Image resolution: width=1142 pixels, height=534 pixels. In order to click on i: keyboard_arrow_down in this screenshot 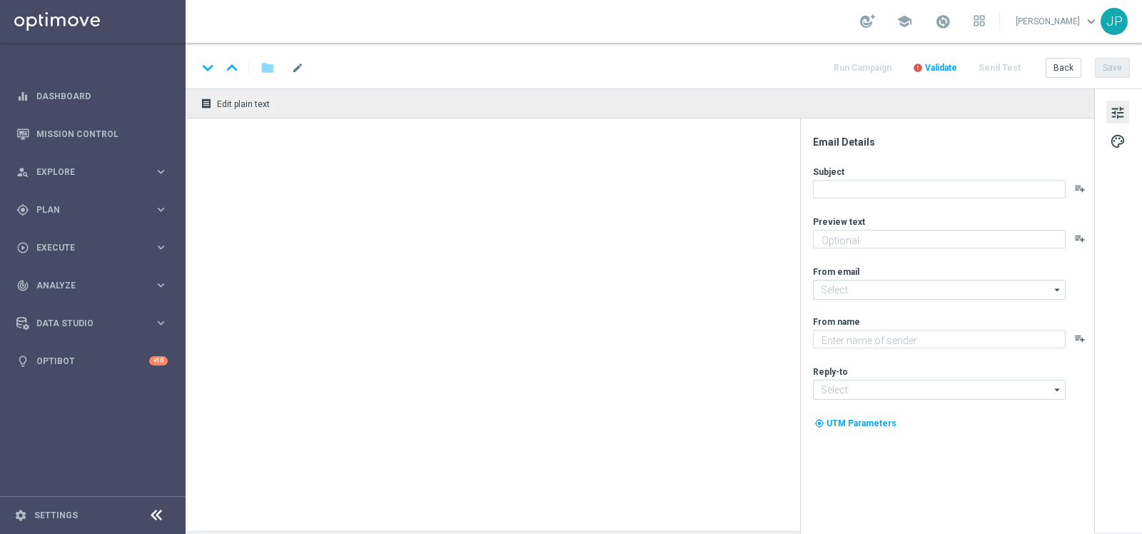, I will do `click(208, 68)`.